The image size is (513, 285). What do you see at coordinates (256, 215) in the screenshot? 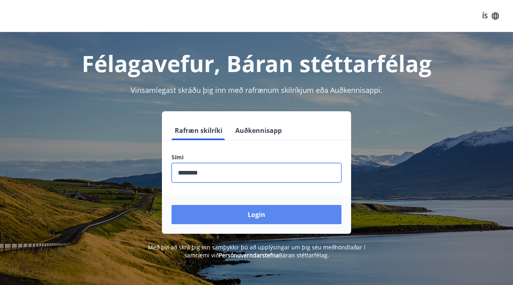
I see `button: Login` at bounding box center [256, 215].